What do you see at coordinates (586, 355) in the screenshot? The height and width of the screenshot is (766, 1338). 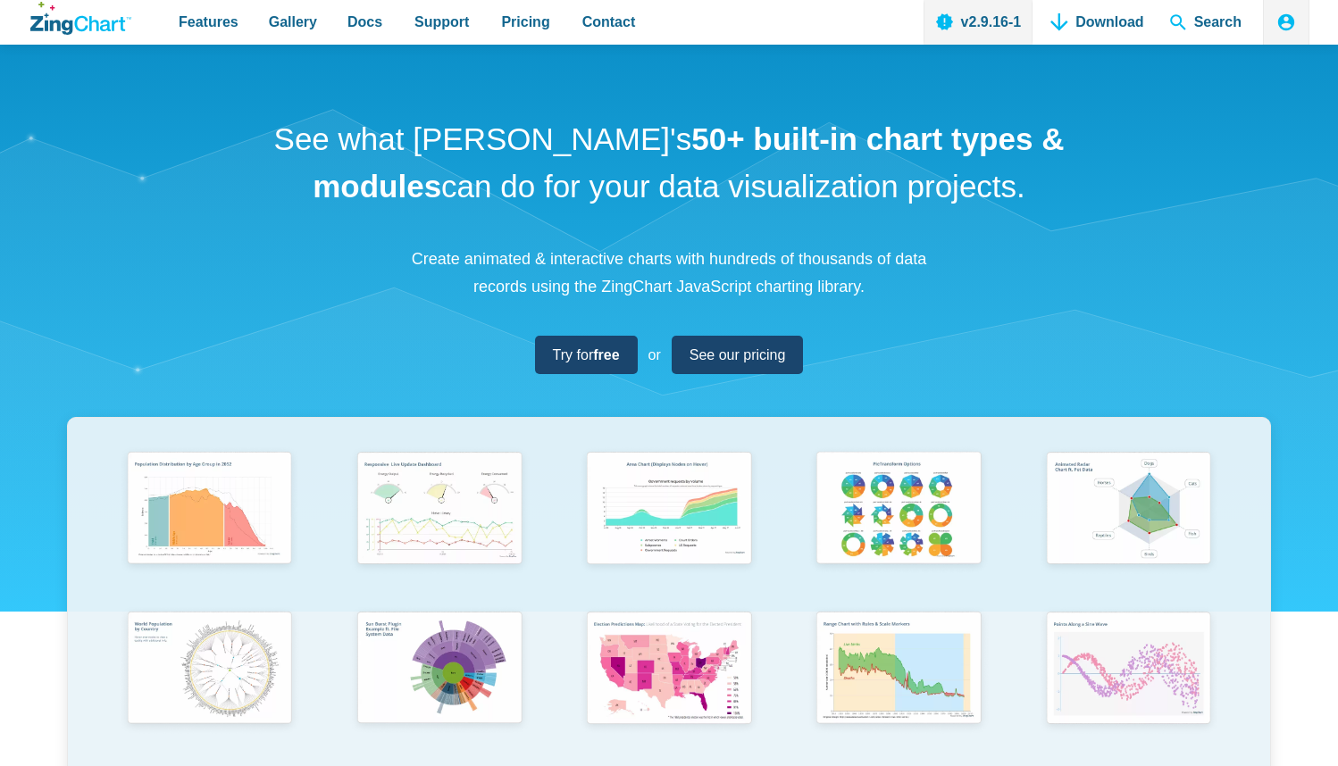 I see `span: Try for` at bounding box center [586, 355].